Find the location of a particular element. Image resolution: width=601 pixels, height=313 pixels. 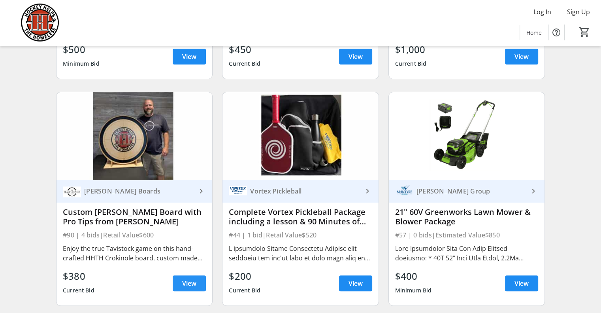

div: $400 is located at coordinates (413, 276).